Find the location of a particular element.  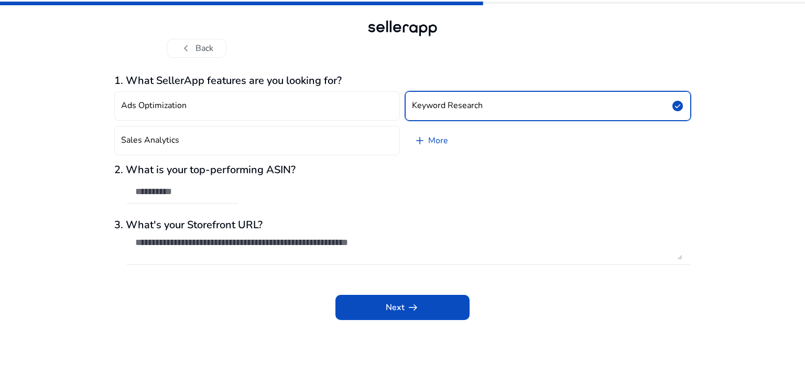

h3: 2. What is your top-performing ASIN? is located at coordinates (402, 170).